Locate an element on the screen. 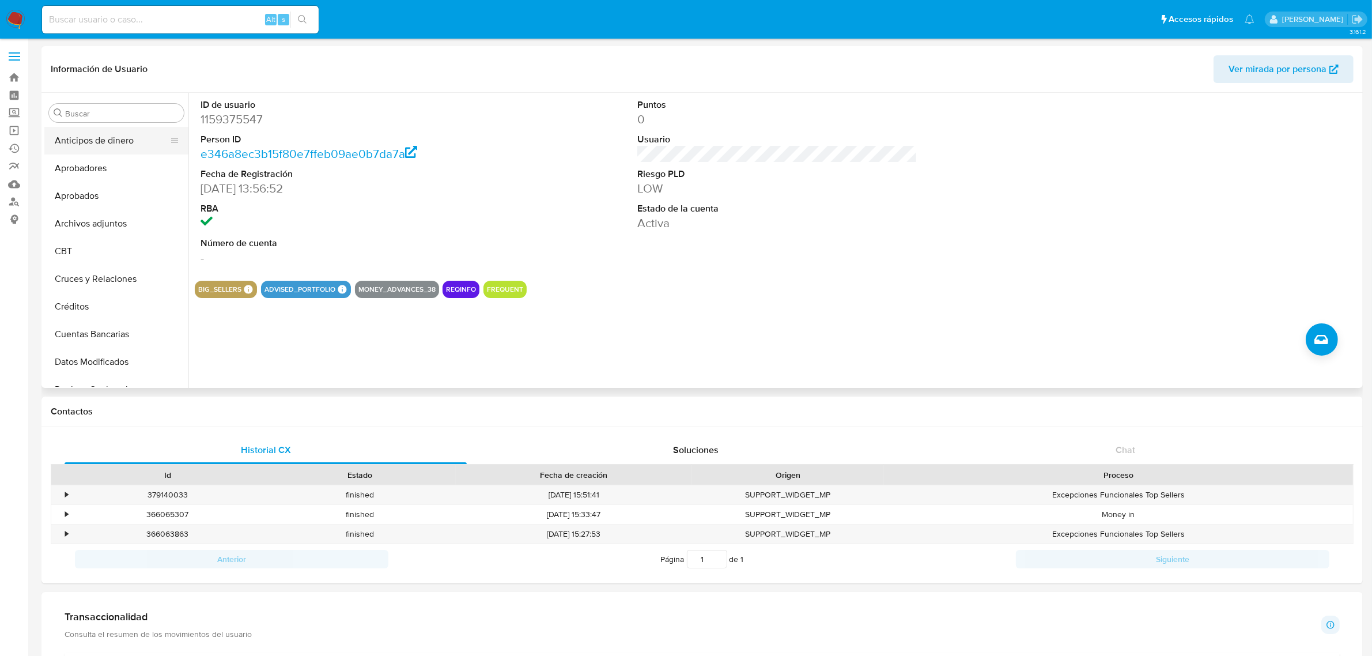 This screenshot has height=656, width=1372. button: Aprobadores is located at coordinates (116, 168).